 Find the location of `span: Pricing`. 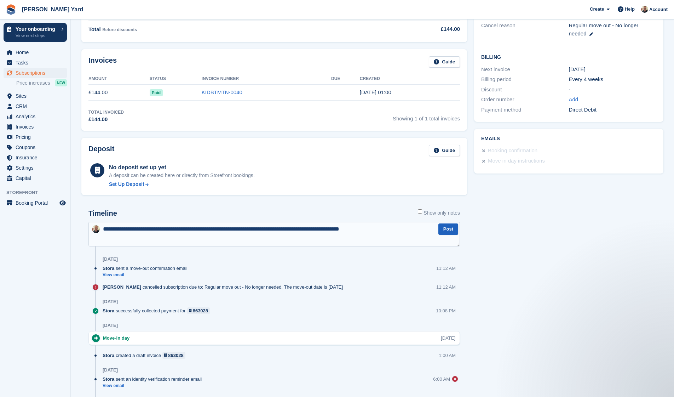

span: Pricing is located at coordinates (37, 137).